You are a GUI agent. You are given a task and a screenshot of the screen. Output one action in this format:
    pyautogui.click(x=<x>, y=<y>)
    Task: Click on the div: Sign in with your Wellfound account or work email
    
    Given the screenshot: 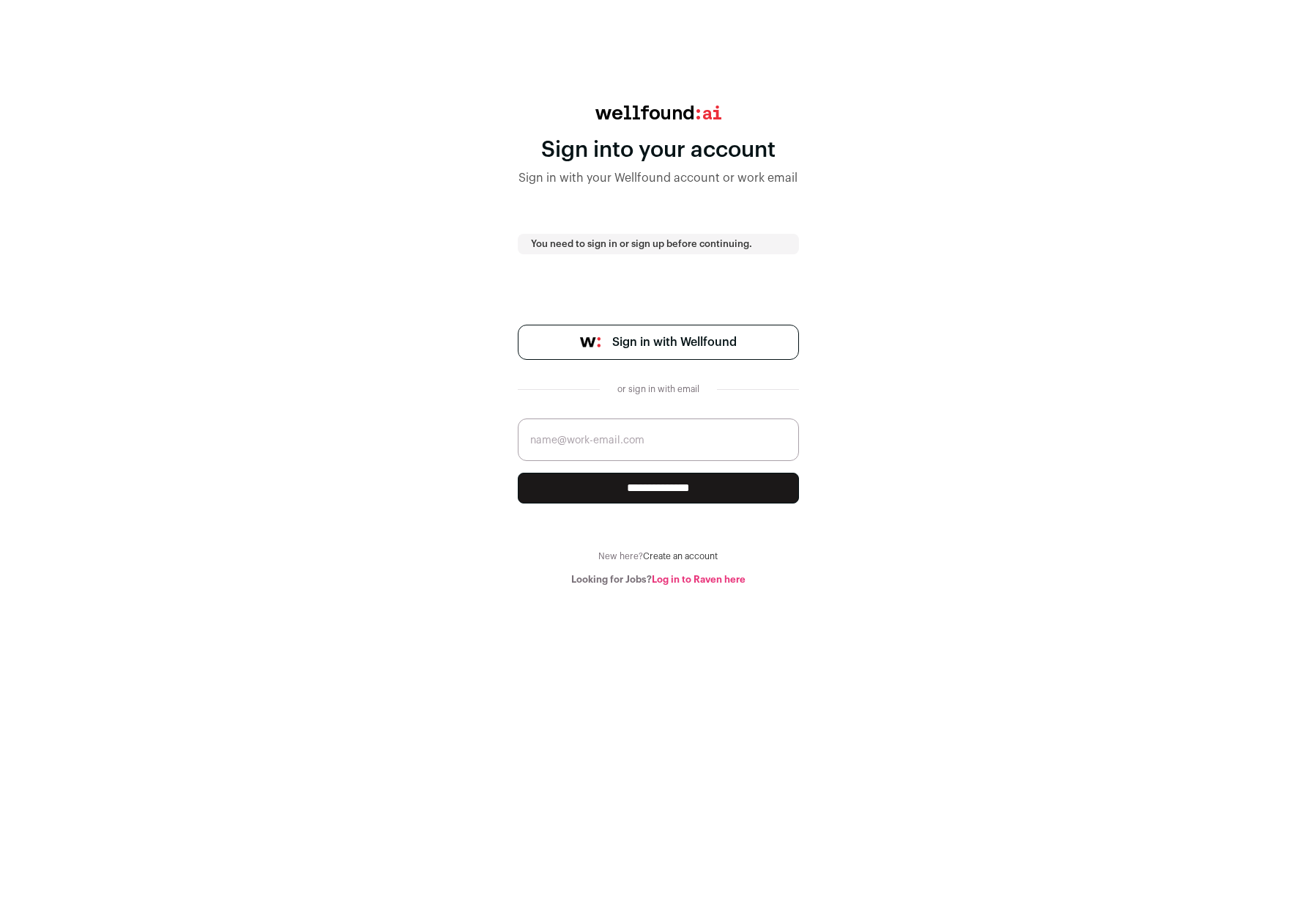 What is the action you would take?
    pyautogui.click(x=658, y=178)
    